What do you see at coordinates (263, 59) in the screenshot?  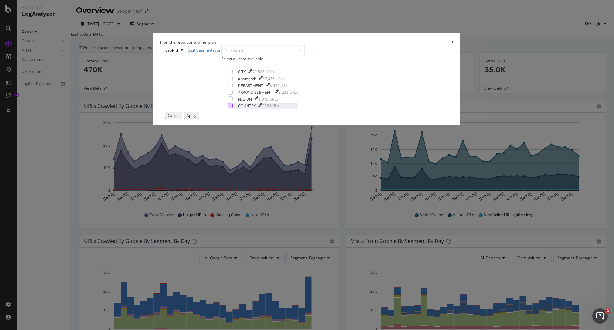 I see `div: Select all data available` at bounding box center [263, 59].